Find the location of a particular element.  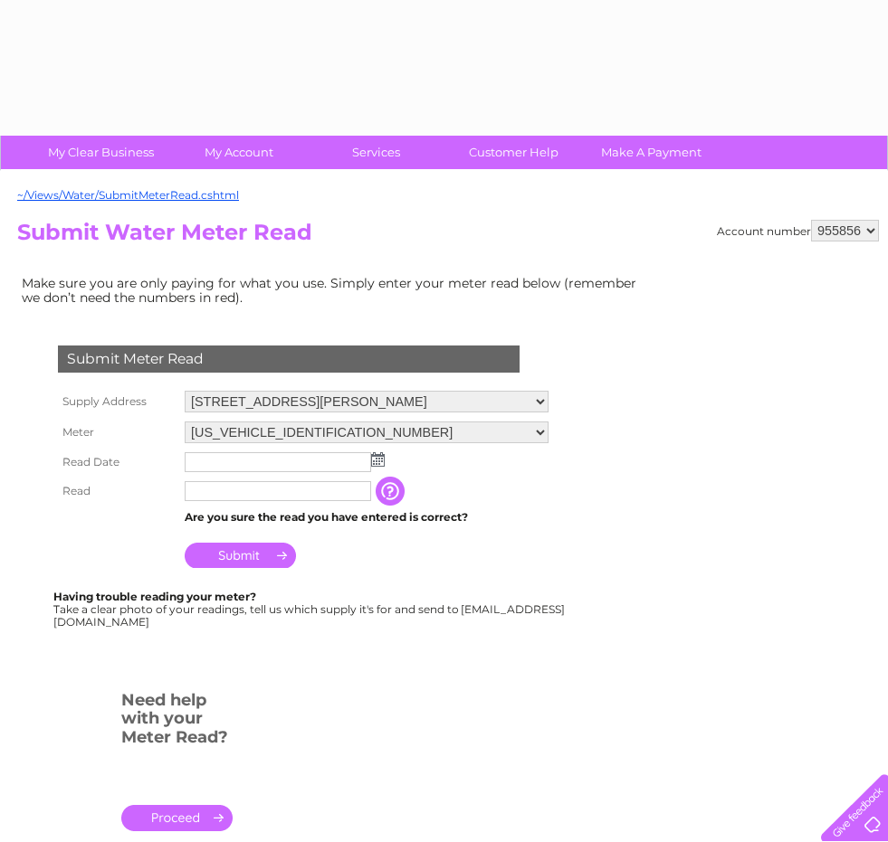

input: Information is located at coordinates (392, 491).